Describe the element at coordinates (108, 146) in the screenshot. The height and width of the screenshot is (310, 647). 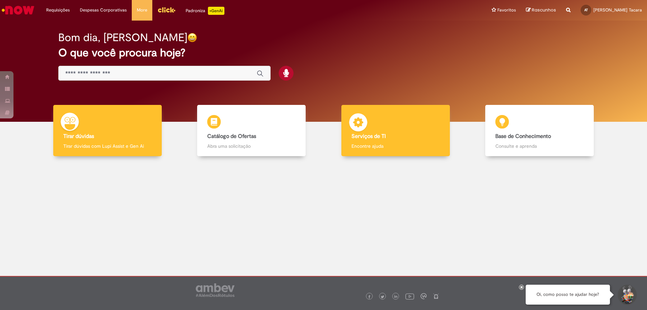
I see `p: Tirar dúvidas com Lupi Assist e Gen Ai` at that location.